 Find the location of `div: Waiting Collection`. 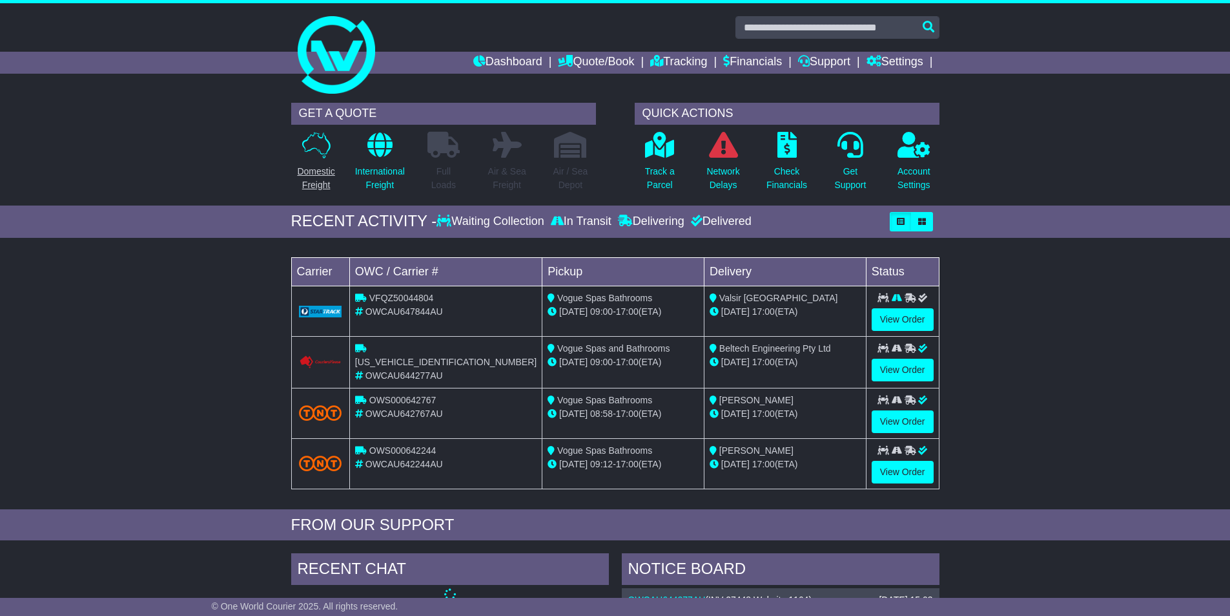

div: Waiting Collection is located at coordinates (492, 222).